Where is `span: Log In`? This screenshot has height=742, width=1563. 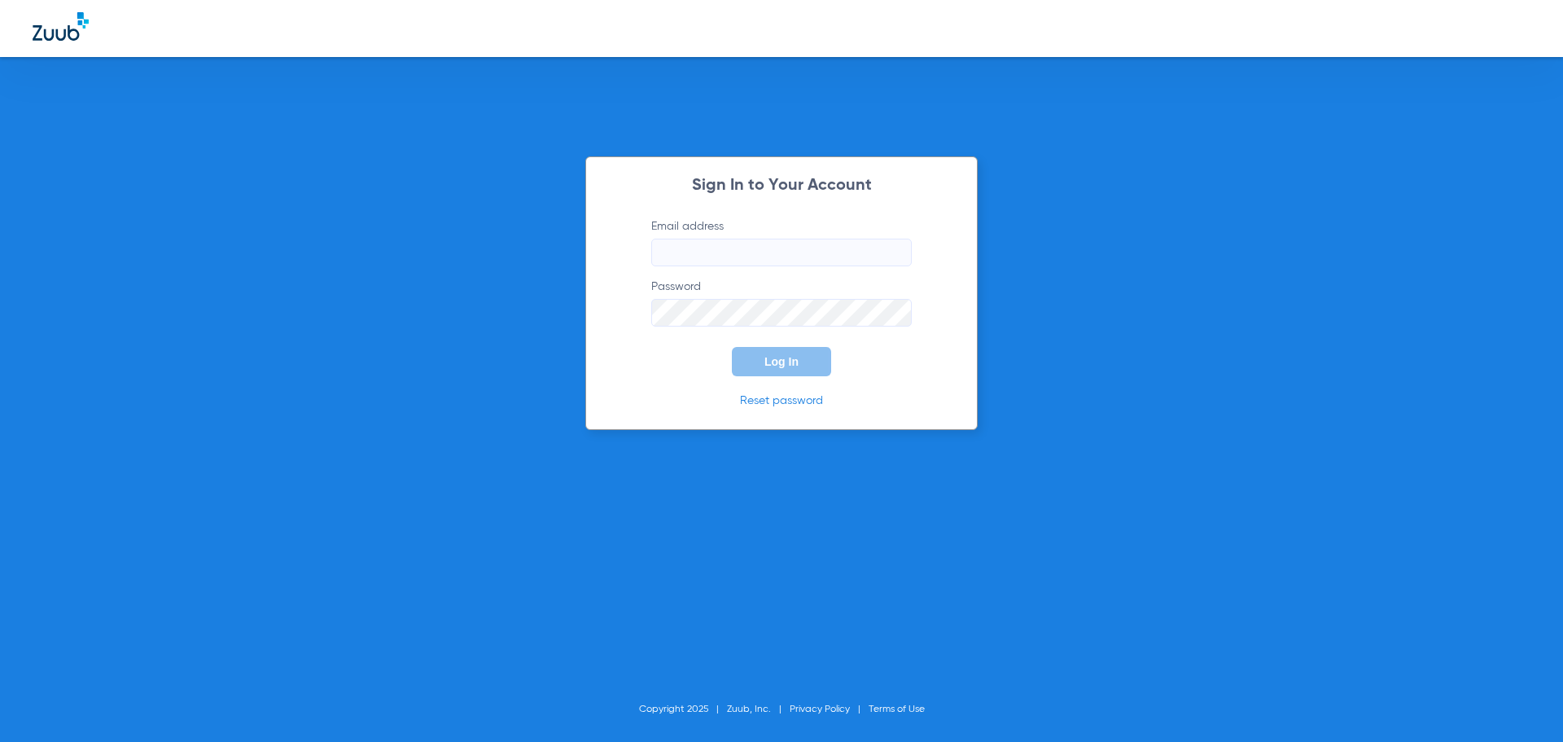
span: Log In is located at coordinates (781, 361).